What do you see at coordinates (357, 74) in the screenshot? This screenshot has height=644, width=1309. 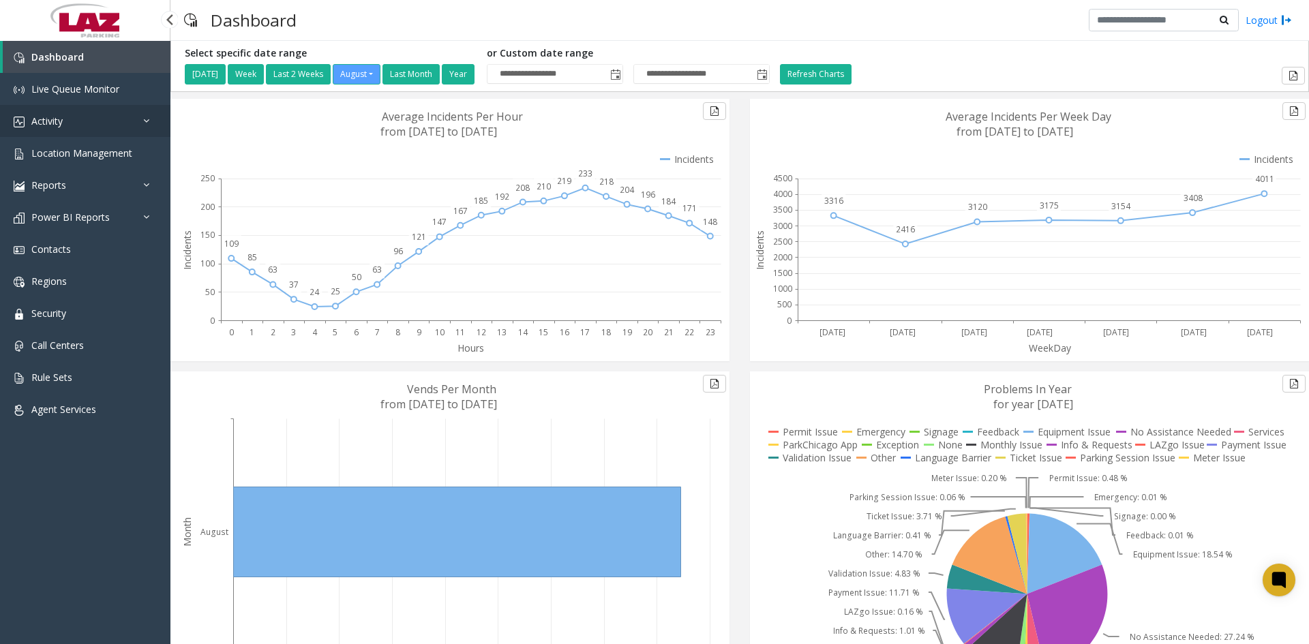 I see `button: August` at bounding box center [357, 74].